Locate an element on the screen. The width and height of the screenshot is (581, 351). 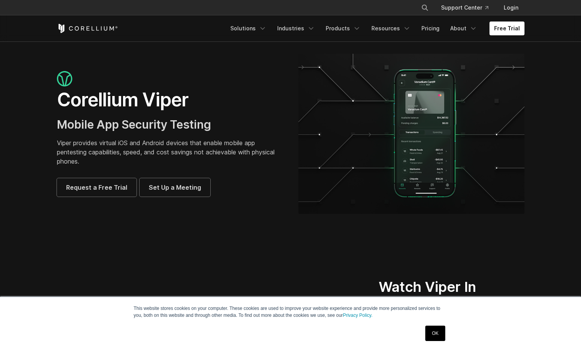
h1: Corellium Viper is located at coordinates (170, 100).